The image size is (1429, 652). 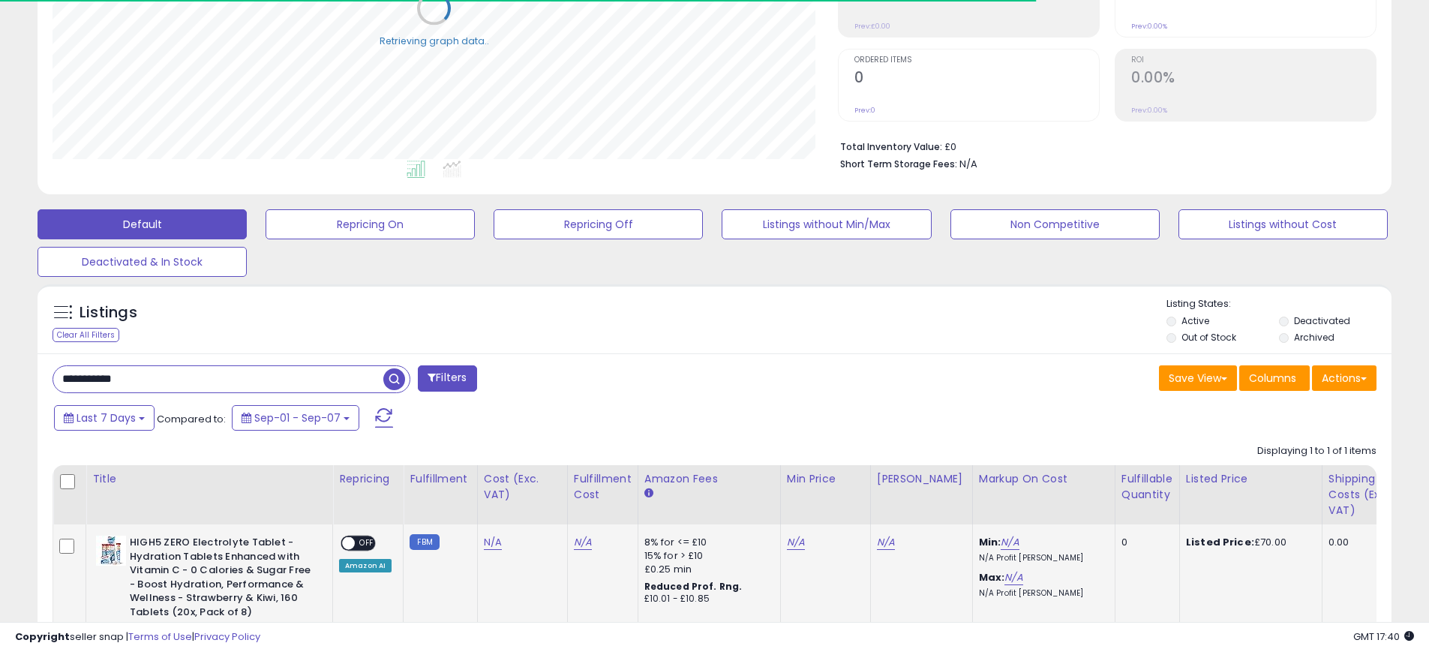 I want to click on button: Non Competitive, so click(x=1055, y=224).